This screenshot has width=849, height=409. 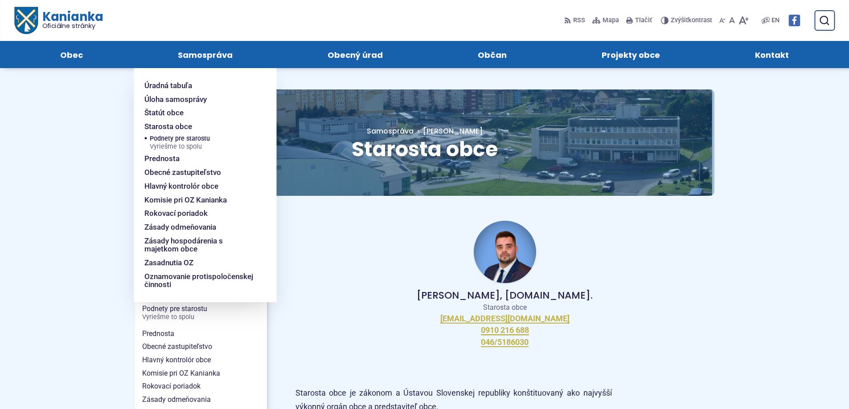 What do you see at coordinates (505, 331) in the screenshot?
I see `a: 0910 216 688` at bounding box center [505, 331].